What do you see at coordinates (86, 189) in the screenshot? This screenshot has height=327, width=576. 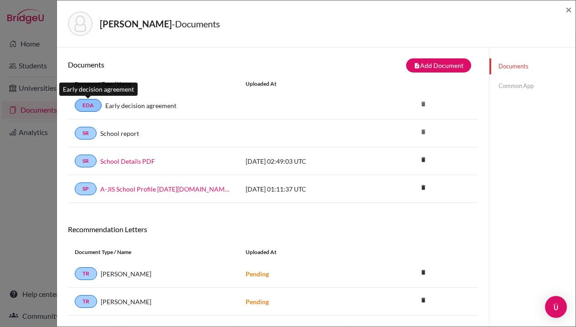 I see `a: SP` at bounding box center [86, 189].